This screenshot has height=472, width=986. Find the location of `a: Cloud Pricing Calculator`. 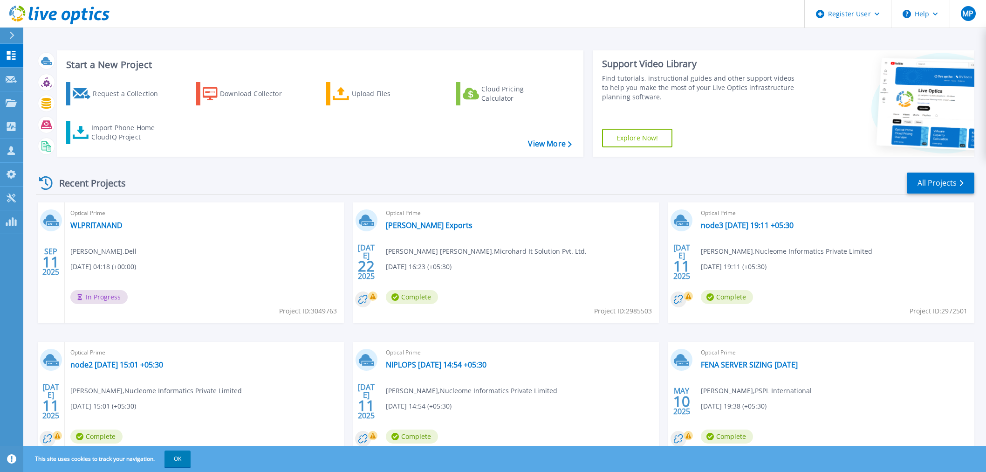

a: Cloud Pricing Calculator is located at coordinates (508, 94).